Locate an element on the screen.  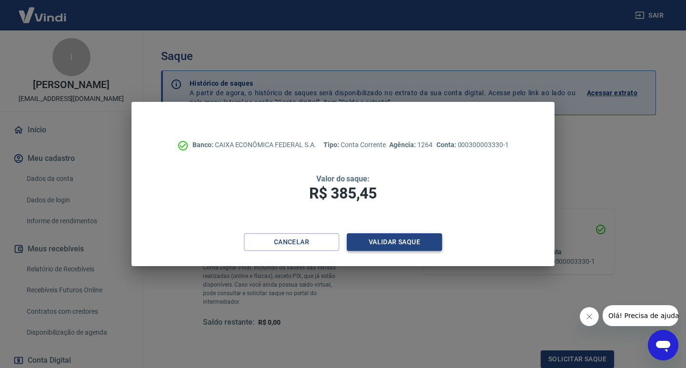
span: Agência: is located at coordinates (403, 145).